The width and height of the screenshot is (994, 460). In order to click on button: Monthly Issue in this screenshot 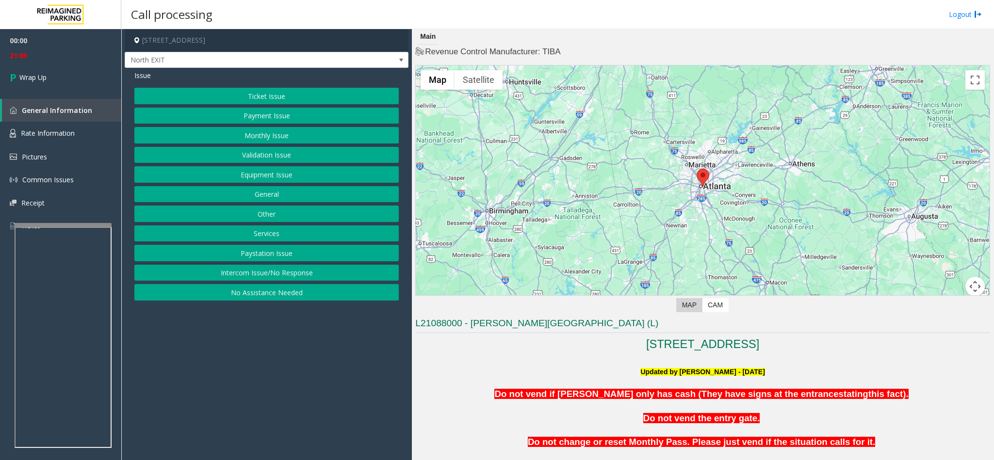, I will do `click(266, 135)`.